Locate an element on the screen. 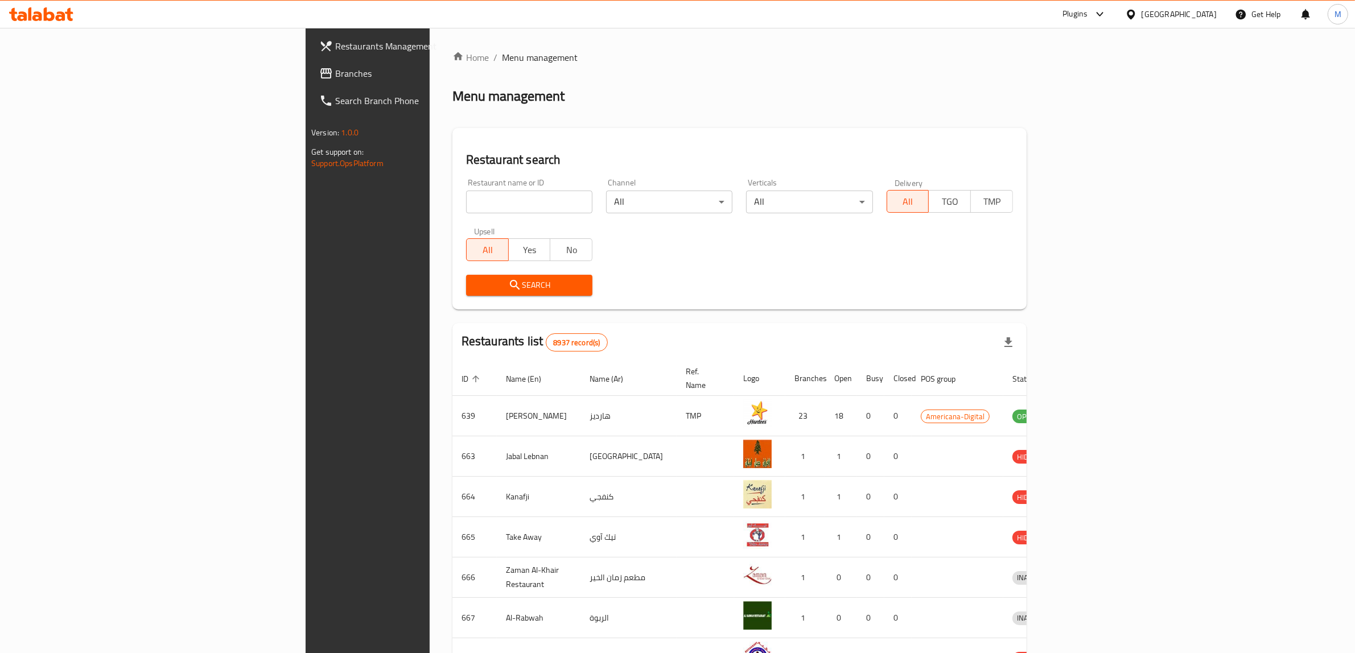 The width and height of the screenshot is (1355, 653). th: Branches is located at coordinates (805, 378).